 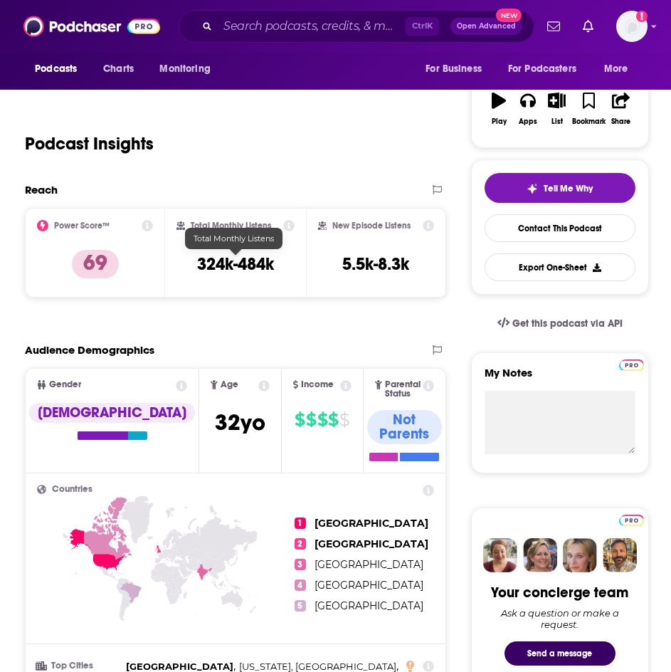 What do you see at coordinates (620, 109) in the screenshot?
I see `button: Share` at bounding box center [620, 109].